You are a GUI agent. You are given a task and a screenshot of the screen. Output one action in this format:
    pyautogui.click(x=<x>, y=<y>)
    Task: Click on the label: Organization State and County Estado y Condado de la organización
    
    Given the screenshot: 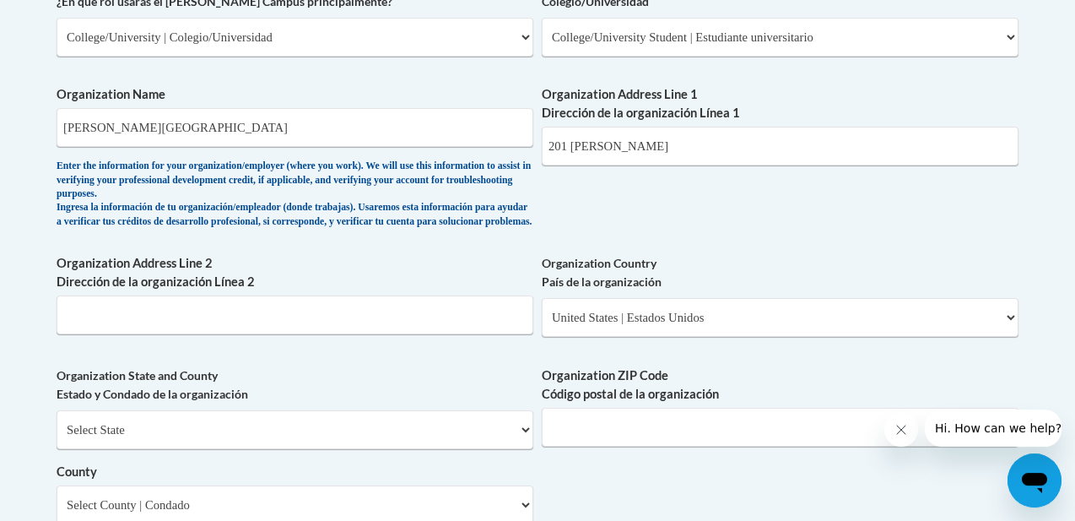 What is the action you would take?
    pyautogui.click(x=295, y=385)
    